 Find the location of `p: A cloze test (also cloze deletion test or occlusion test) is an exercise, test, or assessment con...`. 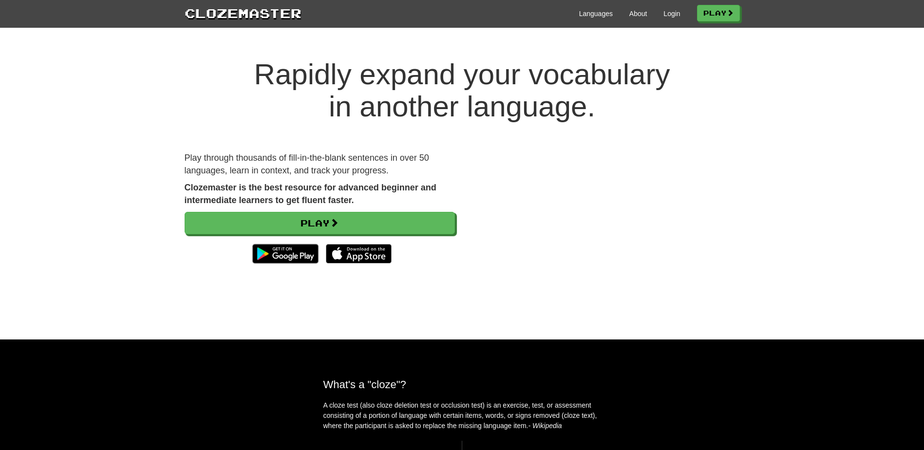

p: A cloze test (also cloze deletion test or occlusion test) is an exercise, test, or assessment con... is located at coordinates (462, 416).